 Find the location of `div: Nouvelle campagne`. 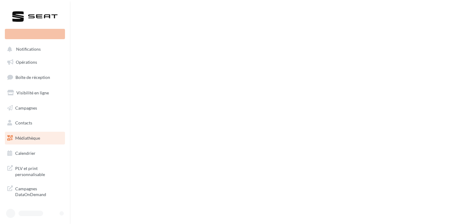

div: Nouvelle campagne is located at coordinates (35, 34).